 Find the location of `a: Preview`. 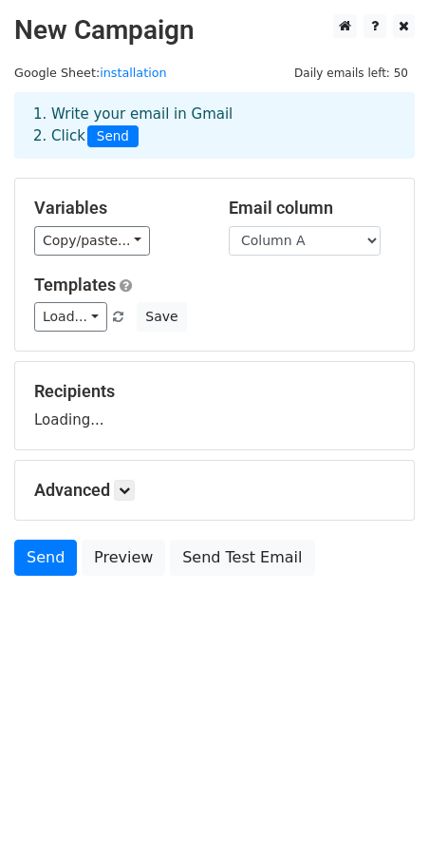

a: Preview is located at coordinates (123, 557).